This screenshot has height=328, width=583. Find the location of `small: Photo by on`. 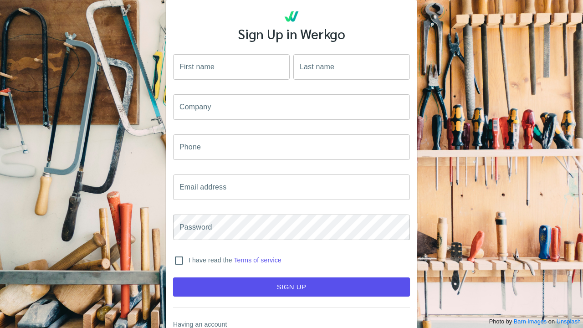

small: Photo by on is located at coordinates (535, 321).